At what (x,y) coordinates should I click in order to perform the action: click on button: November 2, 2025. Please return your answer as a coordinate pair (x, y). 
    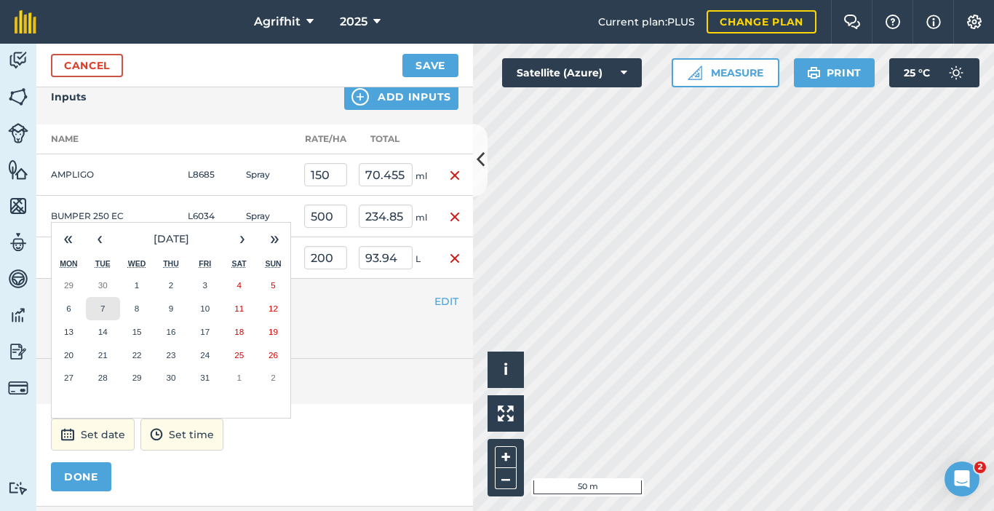
    Looking at the image, I should click on (273, 378).